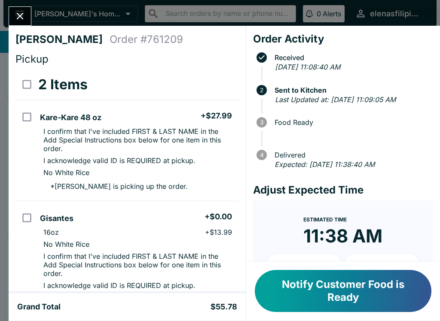 Image resolution: width=440 pixels, height=321 pixels. Describe the element at coordinates (351, 58) in the screenshot. I see `span: Received` at that location.